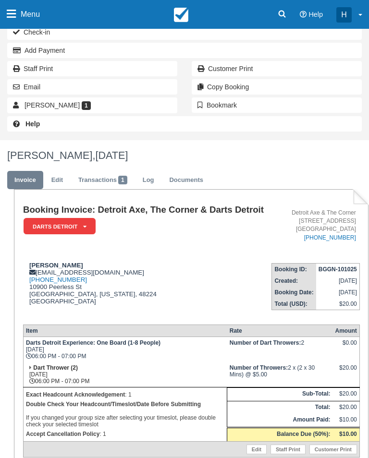  What do you see at coordinates (280, 395) in the screenshot?
I see `th: Sub-Total:` at bounding box center [280, 395].